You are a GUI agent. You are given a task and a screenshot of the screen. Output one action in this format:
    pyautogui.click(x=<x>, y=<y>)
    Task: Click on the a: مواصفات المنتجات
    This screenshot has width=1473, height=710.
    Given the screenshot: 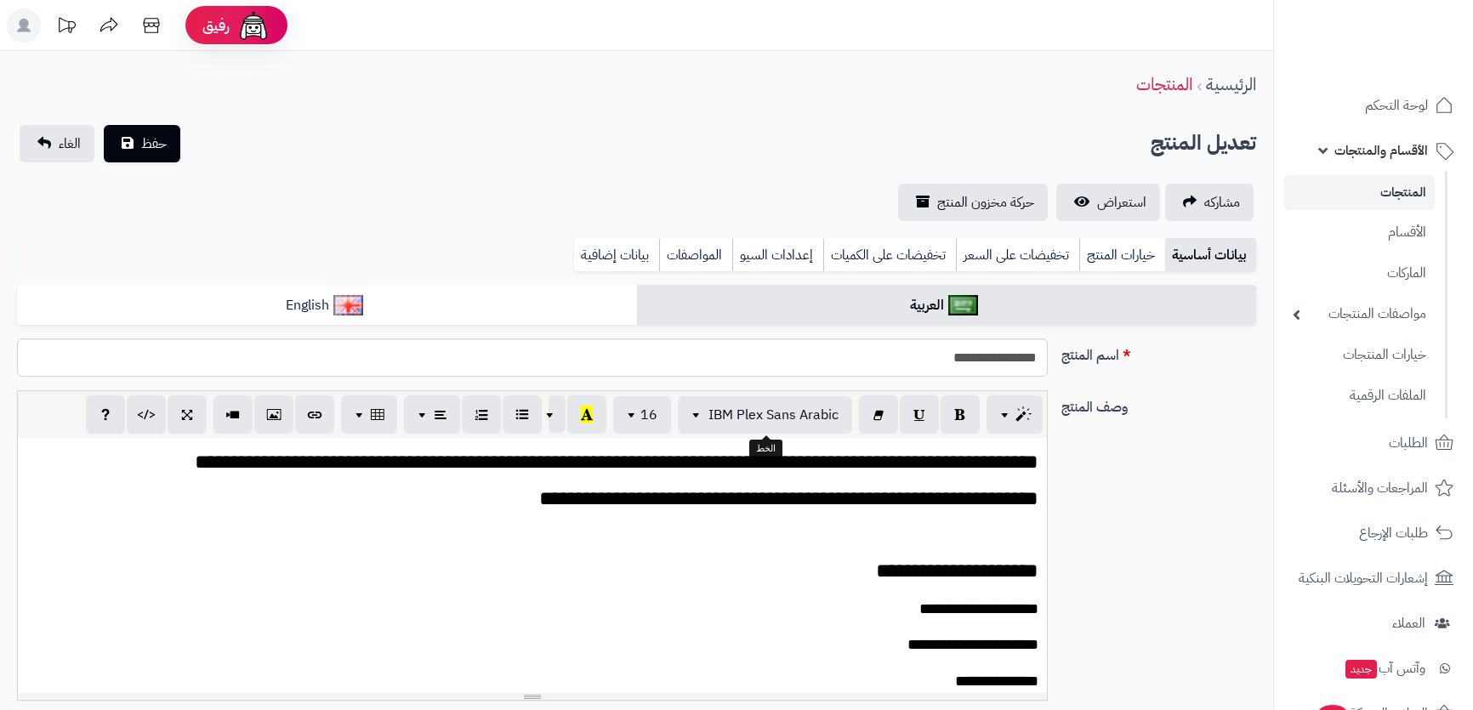 What is the action you would take?
    pyautogui.click(x=1359, y=314)
    